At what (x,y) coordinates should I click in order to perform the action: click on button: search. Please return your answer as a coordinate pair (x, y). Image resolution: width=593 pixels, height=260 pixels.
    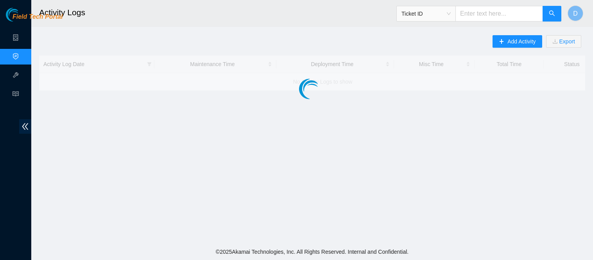
    Looking at the image, I should click on (552, 14).